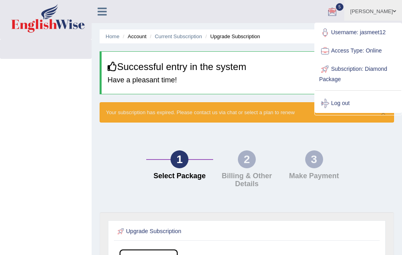  Describe the element at coordinates (358, 104) in the screenshot. I see `a: Log out` at that location.